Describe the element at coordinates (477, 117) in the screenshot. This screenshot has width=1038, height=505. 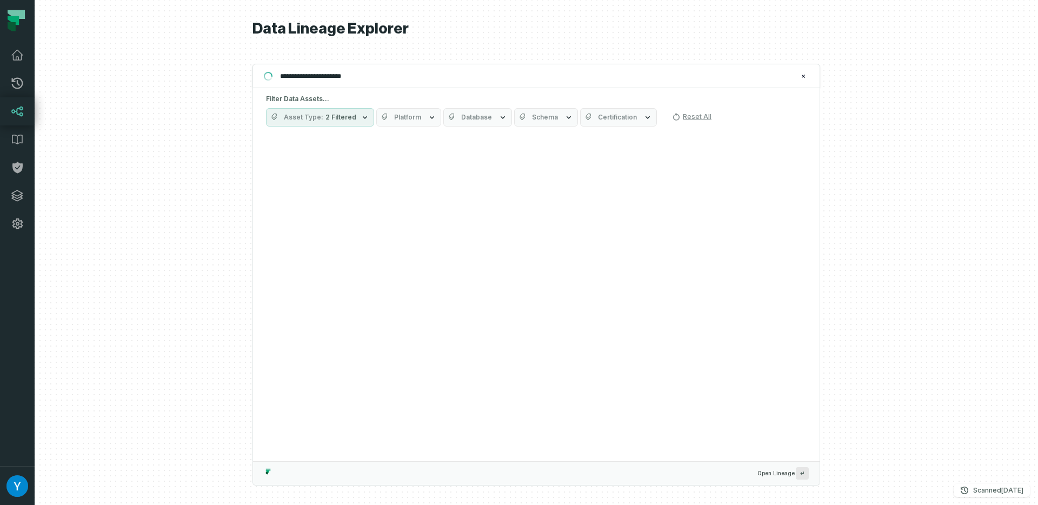
I see `button: Database` at that location.